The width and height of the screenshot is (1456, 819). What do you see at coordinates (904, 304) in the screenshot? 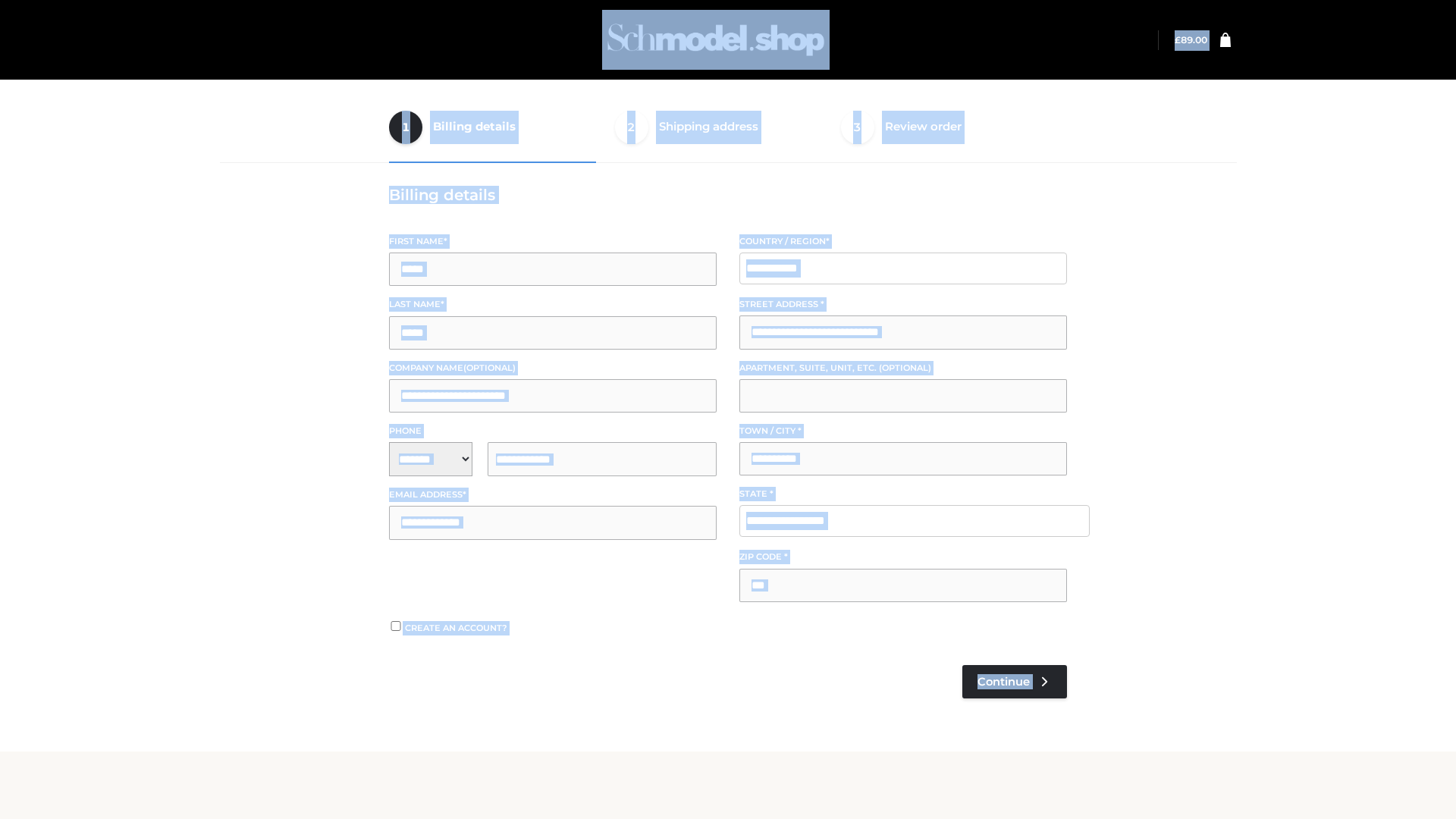
I see `label: Street address` at bounding box center [904, 304].